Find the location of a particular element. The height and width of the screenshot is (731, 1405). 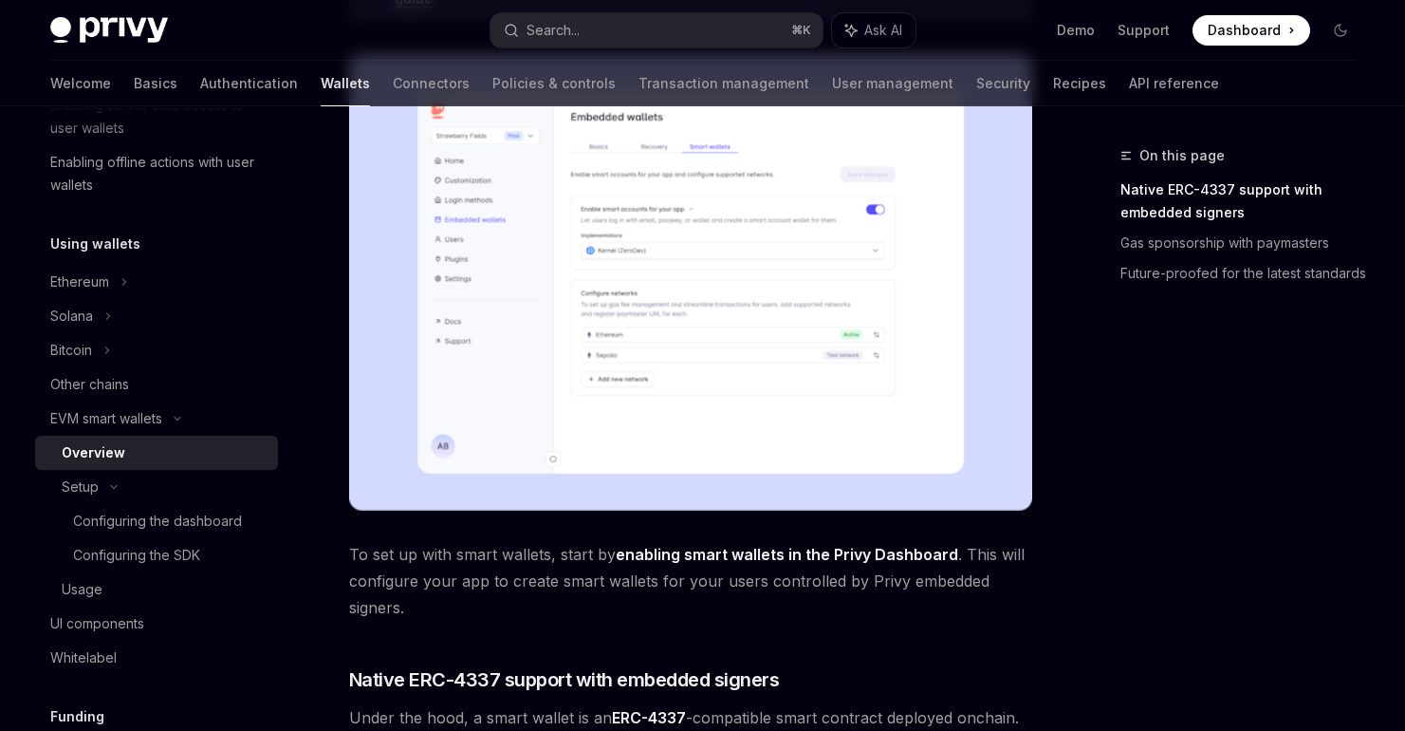

button: Search...⌘K is located at coordinates (657, 30).